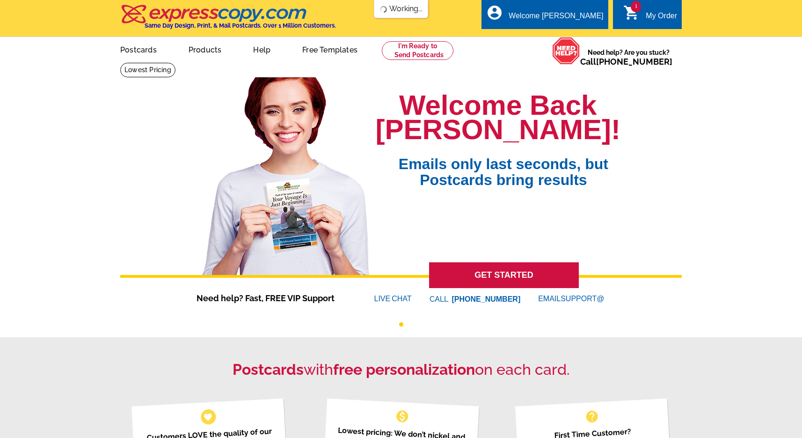 The image size is (802, 438). What do you see at coordinates (661, 18) in the screenshot?
I see `div: My Order` at bounding box center [661, 18].